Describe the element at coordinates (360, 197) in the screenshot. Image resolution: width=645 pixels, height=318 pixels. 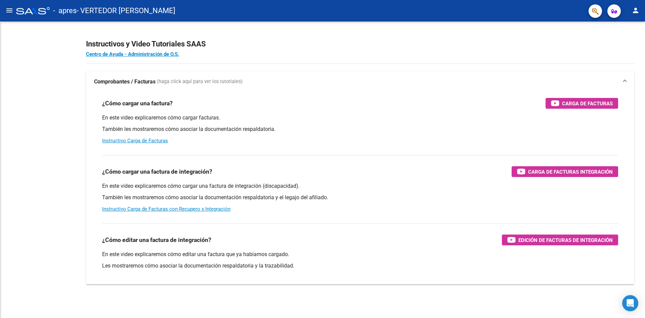
I see `p: También les mostraremos cómo asociar la documentación respaldatoria y el legajo del afiliado.` at that location.